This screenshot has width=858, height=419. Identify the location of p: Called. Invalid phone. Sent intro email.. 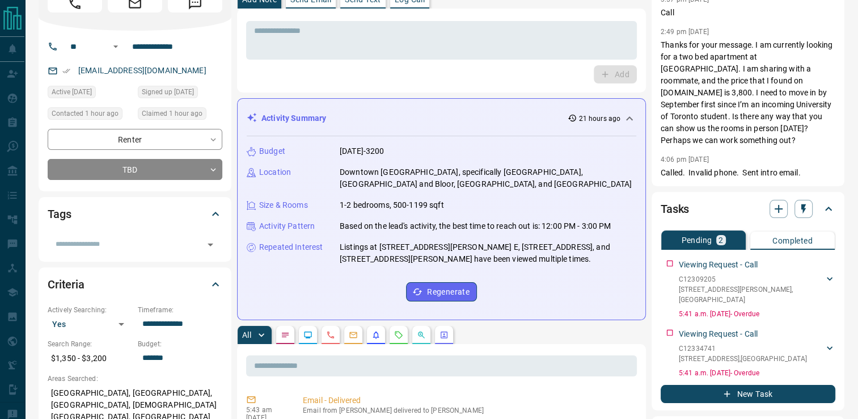
(748, 172).